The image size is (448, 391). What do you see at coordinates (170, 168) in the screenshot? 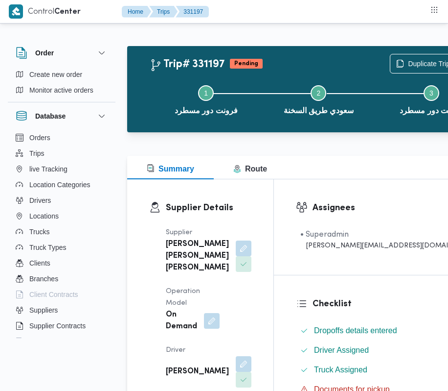
I see `span: Summary` at bounding box center [170, 168].